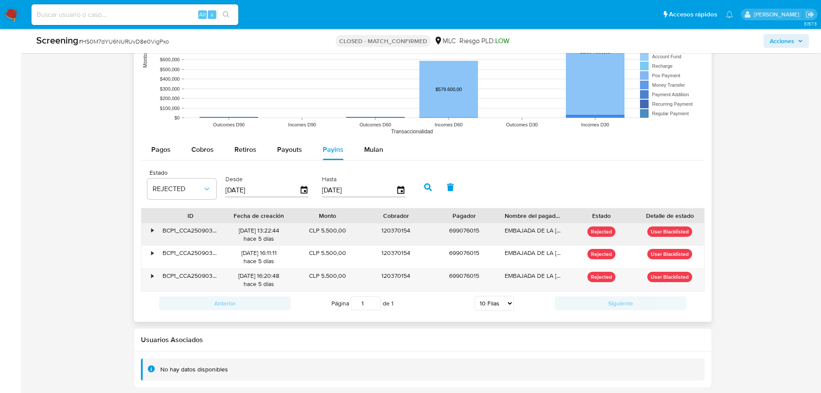 Image resolution: width=821 pixels, height=393 pixels. Describe the element at coordinates (226, 15) in the screenshot. I see `button: search-icon` at that location.